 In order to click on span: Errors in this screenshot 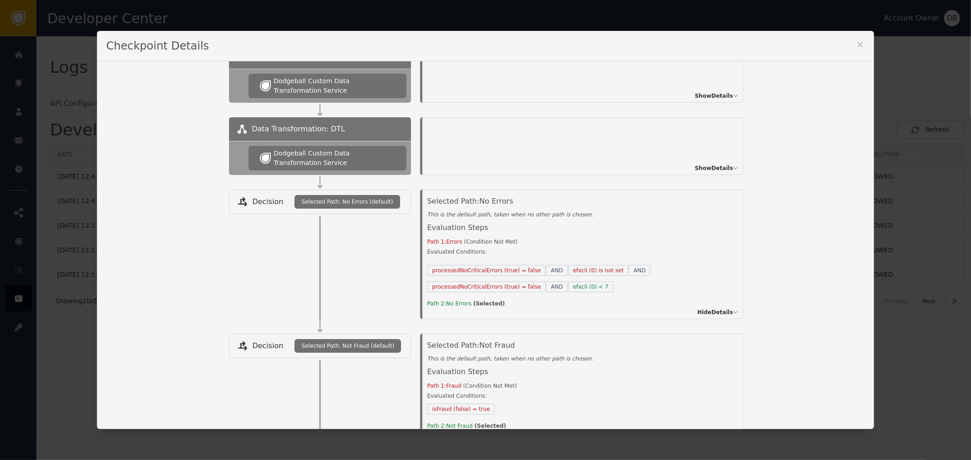, I will do `click(455, 242)`.